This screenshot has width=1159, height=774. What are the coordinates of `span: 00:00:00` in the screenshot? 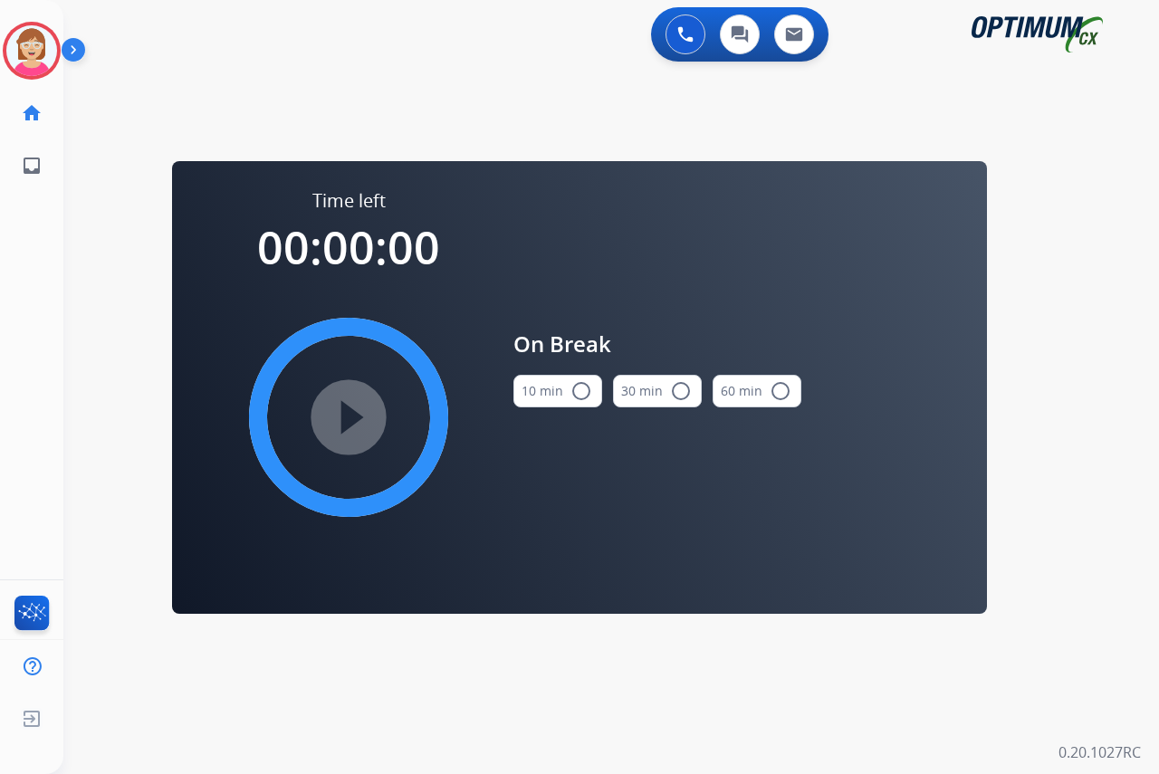 It's located at (349, 247).